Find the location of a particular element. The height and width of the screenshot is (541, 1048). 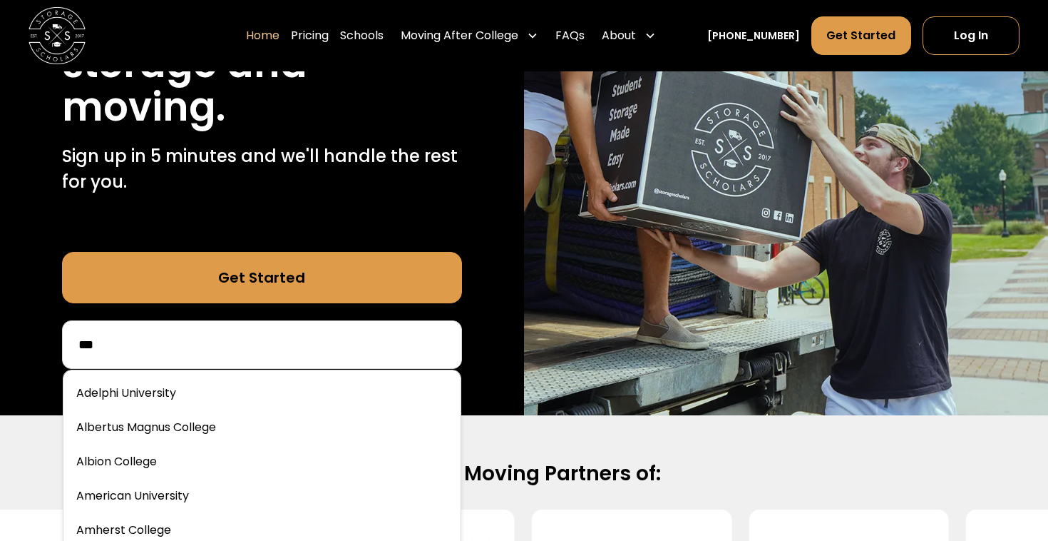

h2: Official Moving Partners of: is located at coordinates (524, 474).